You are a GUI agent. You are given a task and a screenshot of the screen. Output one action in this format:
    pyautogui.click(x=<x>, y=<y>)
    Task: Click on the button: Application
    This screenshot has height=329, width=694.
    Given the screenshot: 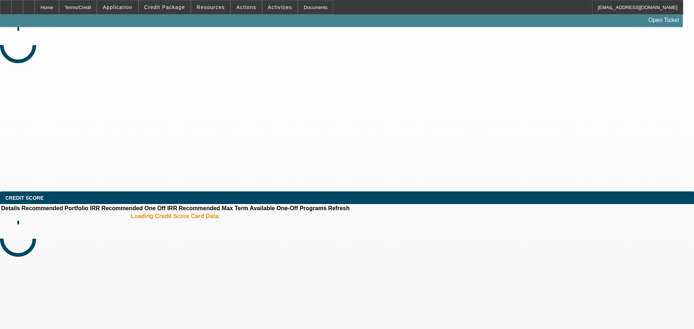 What is the action you would take?
    pyautogui.click(x=117, y=7)
    